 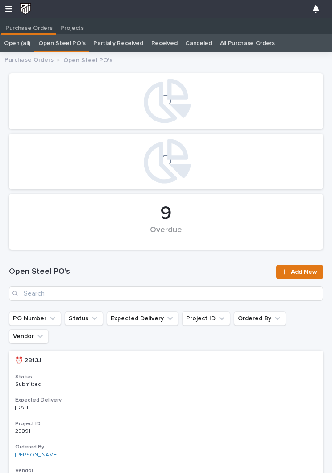 I want to click on a: Add New, so click(x=299, y=272).